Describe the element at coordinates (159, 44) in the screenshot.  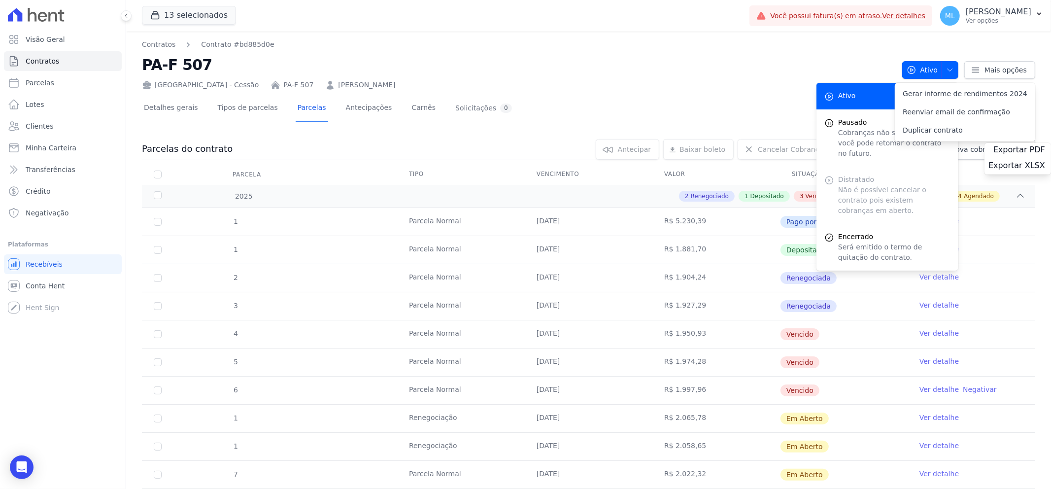
I see `a: Contratos` at that location.